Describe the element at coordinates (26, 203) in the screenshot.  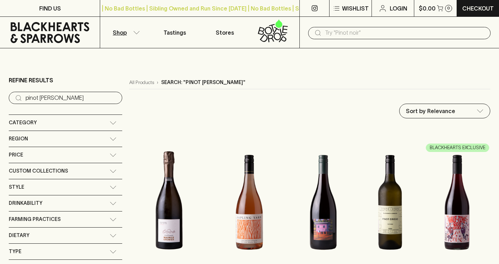
I see `span: Drinkability` at that location.